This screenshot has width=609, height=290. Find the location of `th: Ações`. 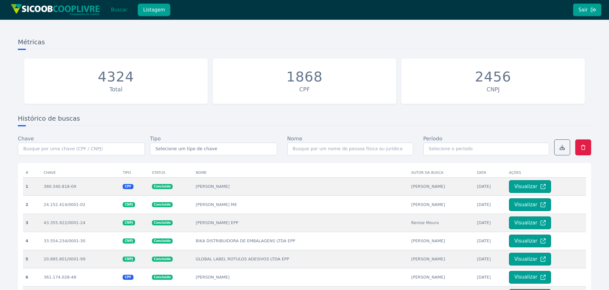

th: Ações is located at coordinates (546, 173).